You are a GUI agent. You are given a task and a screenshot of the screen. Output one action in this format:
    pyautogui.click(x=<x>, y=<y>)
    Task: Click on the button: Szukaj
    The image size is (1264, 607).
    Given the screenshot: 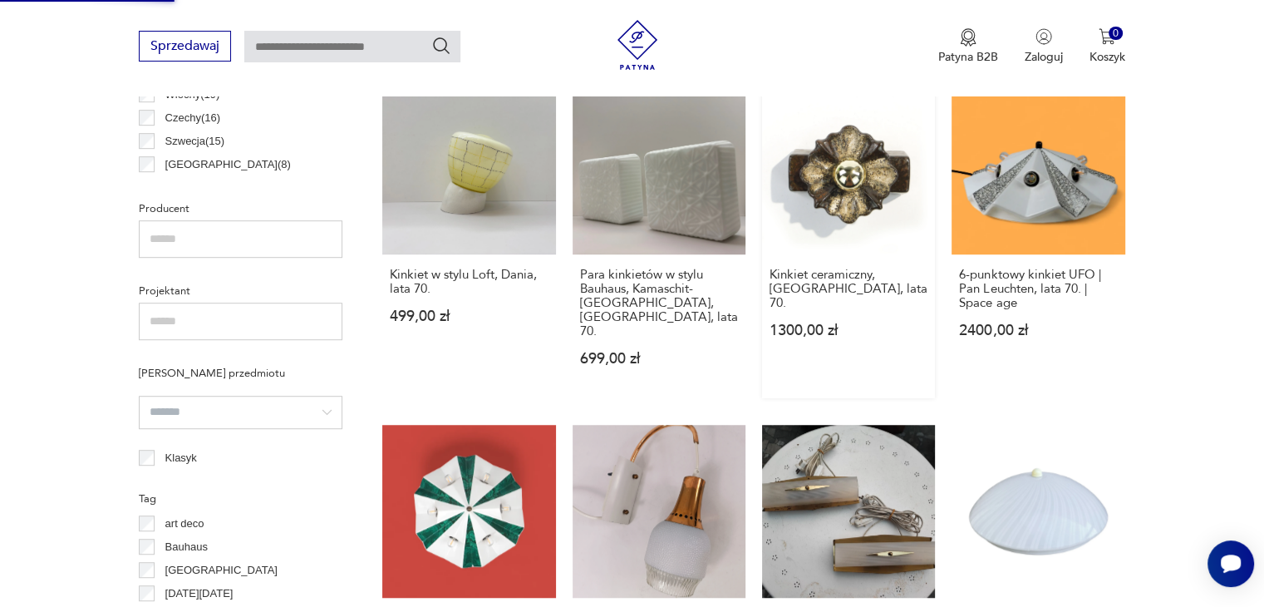 What is the action you would take?
    pyautogui.click(x=441, y=46)
    